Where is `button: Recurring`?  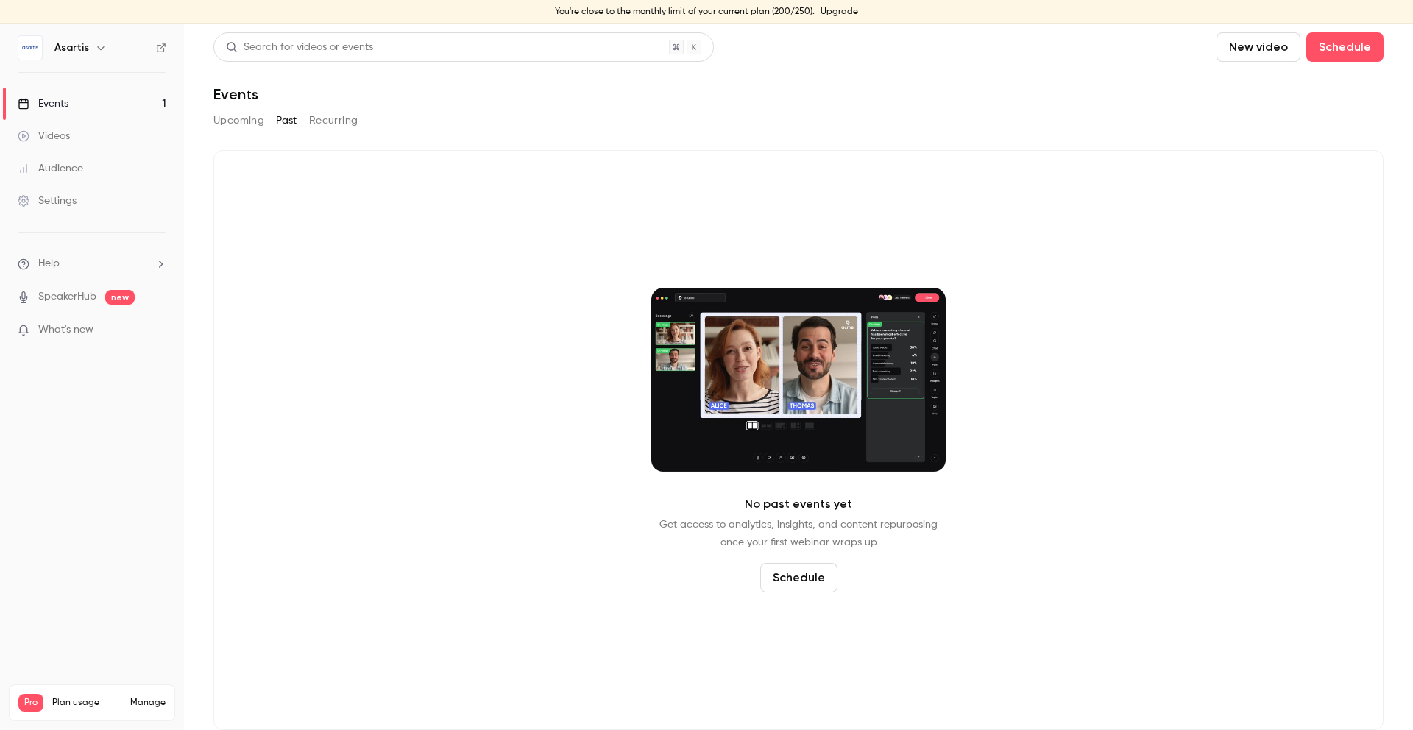
button: Recurring is located at coordinates (333, 121).